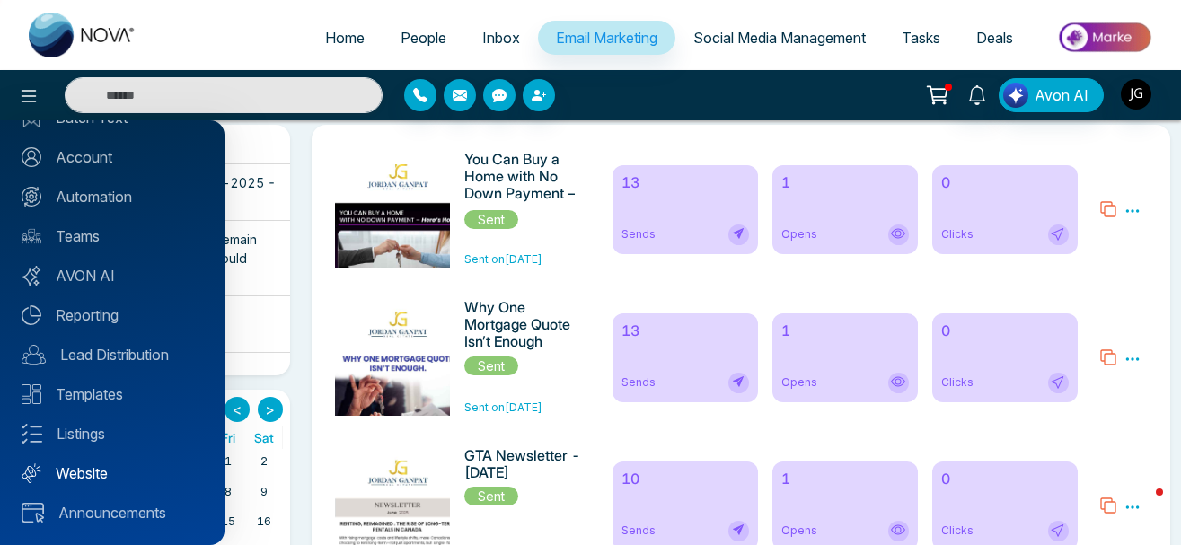 The width and height of the screenshot is (1181, 545). What do you see at coordinates (31, 197) in the screenshot?
I see `img: Automation.svg` at bounding box center [31, 197].